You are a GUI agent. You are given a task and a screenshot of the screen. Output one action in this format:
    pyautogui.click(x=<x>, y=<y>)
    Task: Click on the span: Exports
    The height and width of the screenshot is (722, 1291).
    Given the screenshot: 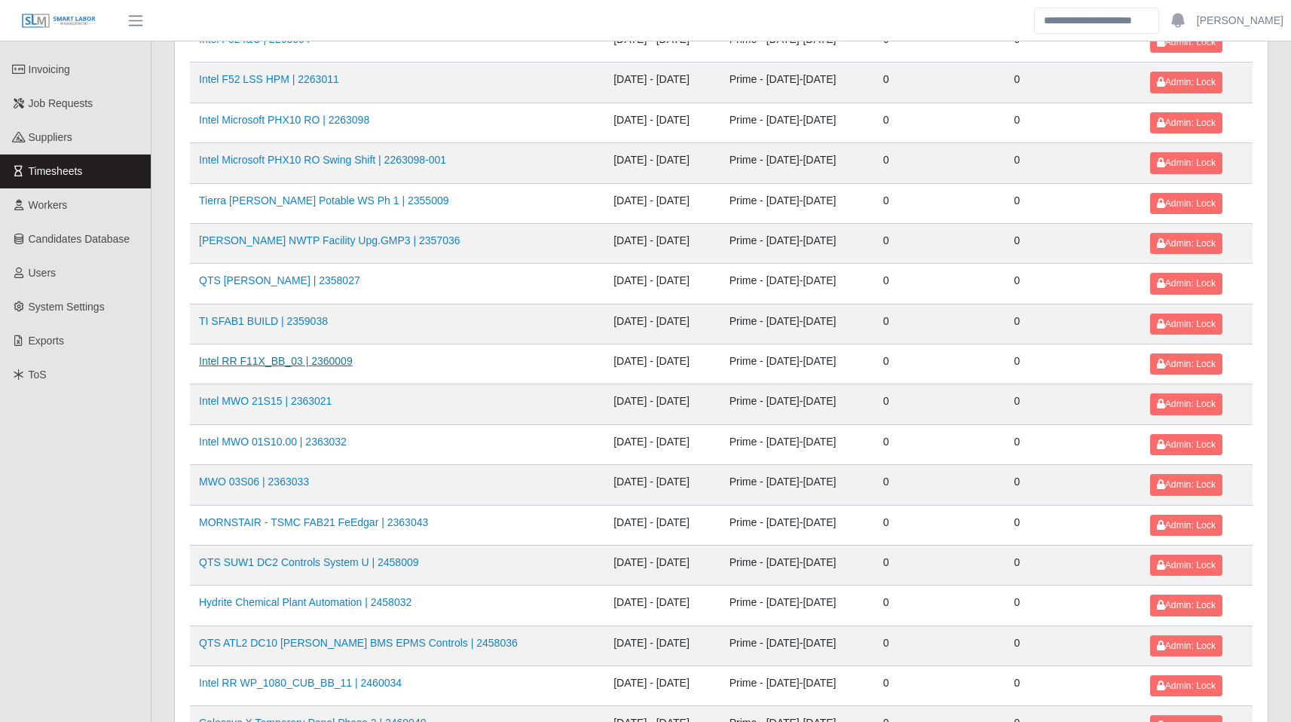 What is the action you would take?
    pyautogui.click(x=46, y=341)
    